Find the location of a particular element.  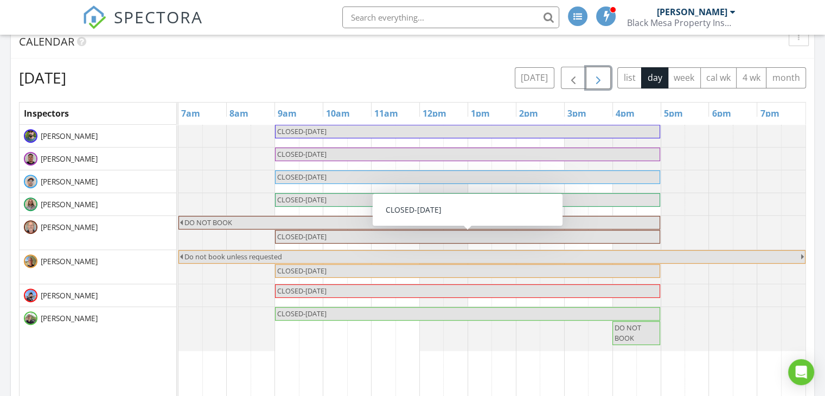

a: 3pm is located at coordinates (577, 113).